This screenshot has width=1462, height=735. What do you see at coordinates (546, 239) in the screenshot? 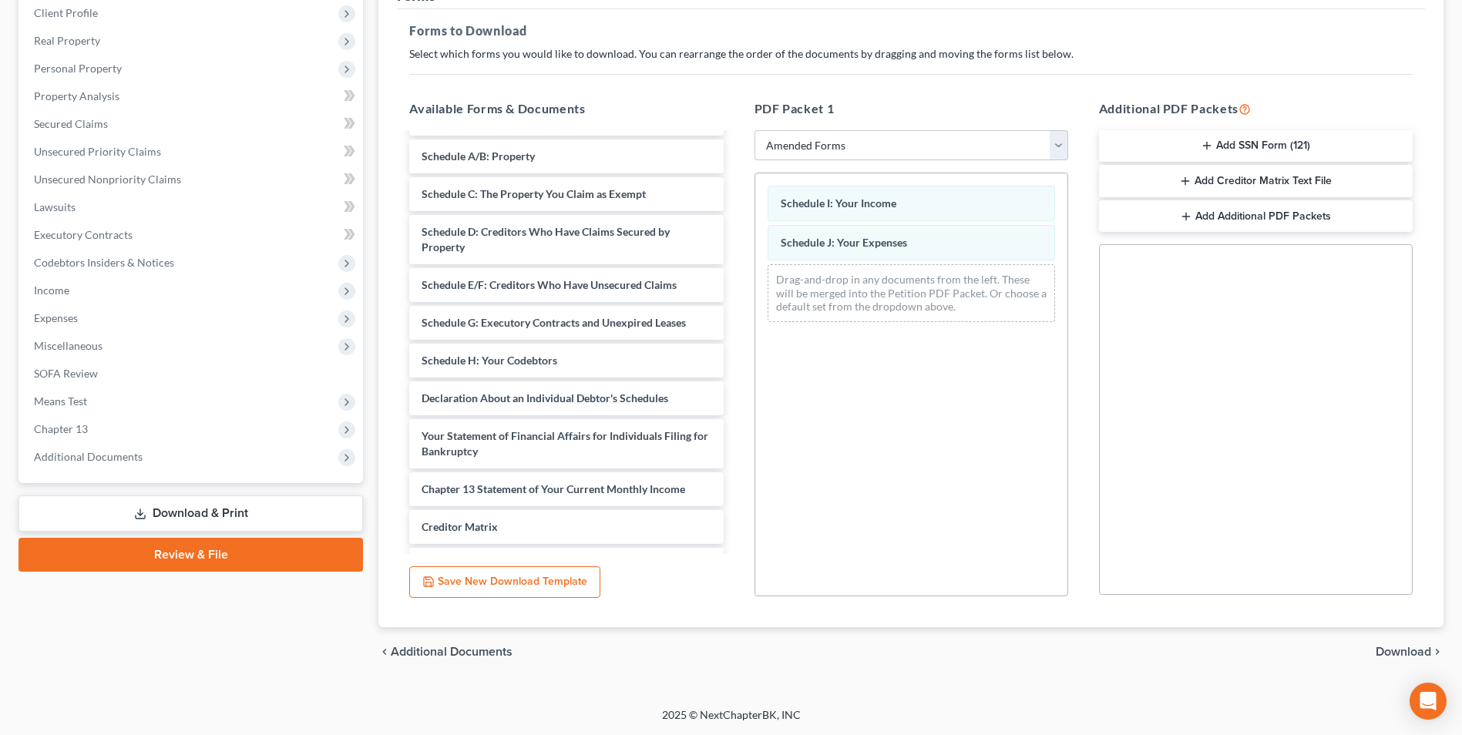
I see `span: Schedule D: Creditors Who Have Claims Secured by Property` at bounding box center [546, 239].